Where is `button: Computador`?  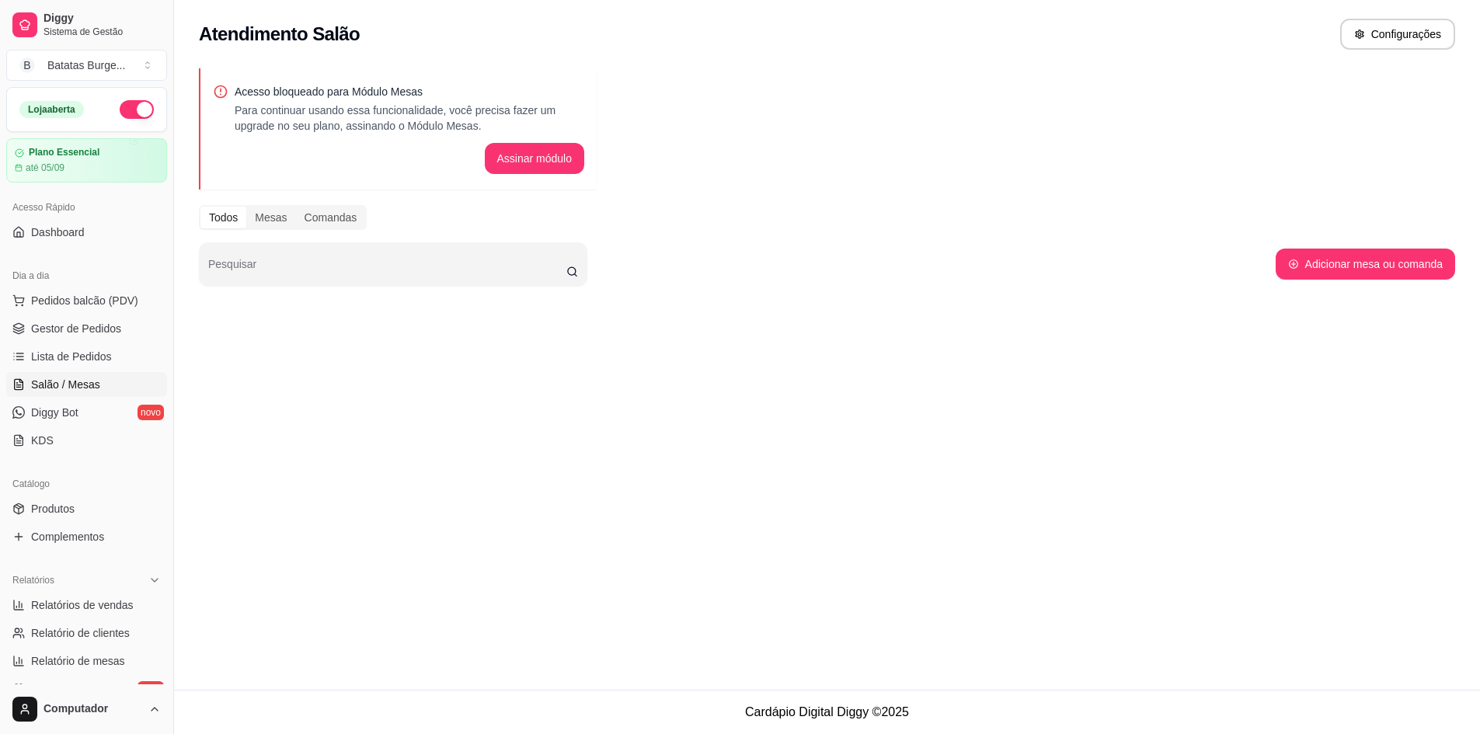 button: Computador is located at coordinates (86, 709).